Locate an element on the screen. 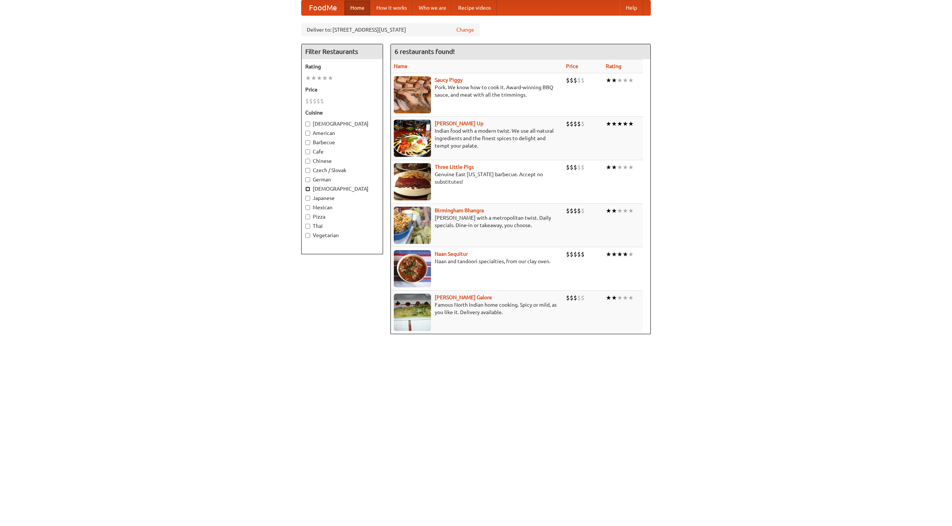 This screenshot has height=526, width=952. label: Vegetarian is located at coordinates (342, 236).